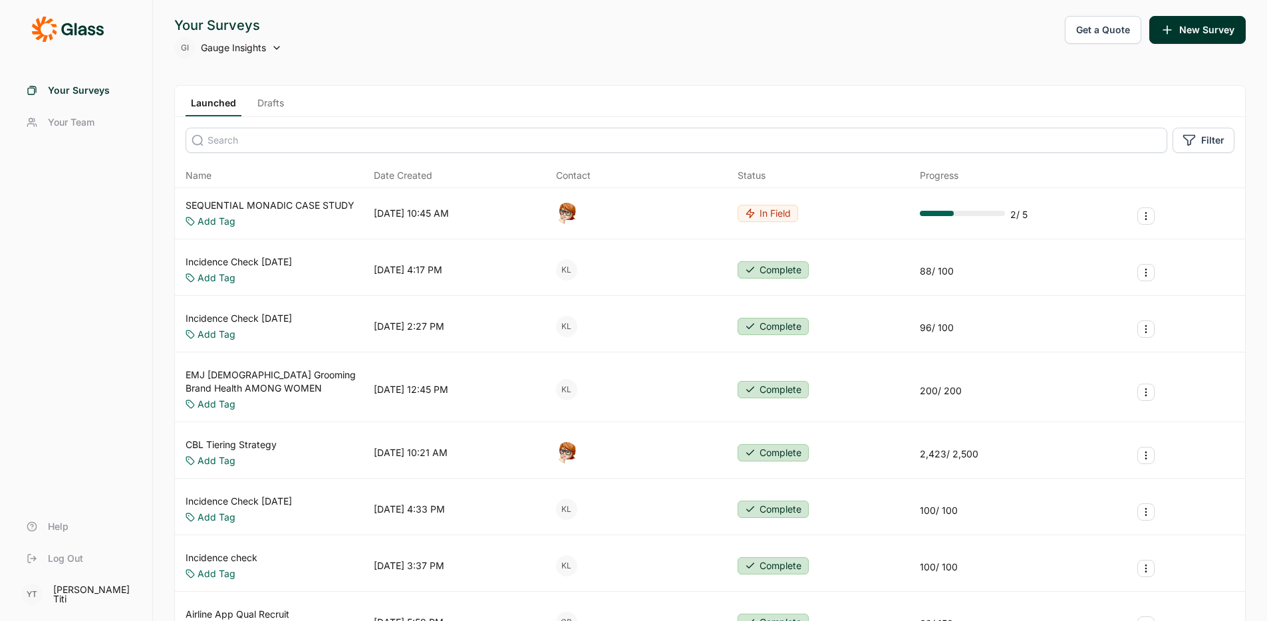  What do you see at coordinates (71, 122) in the screenshot?
I see `span: Your Team` at bounding box center [71, 122].